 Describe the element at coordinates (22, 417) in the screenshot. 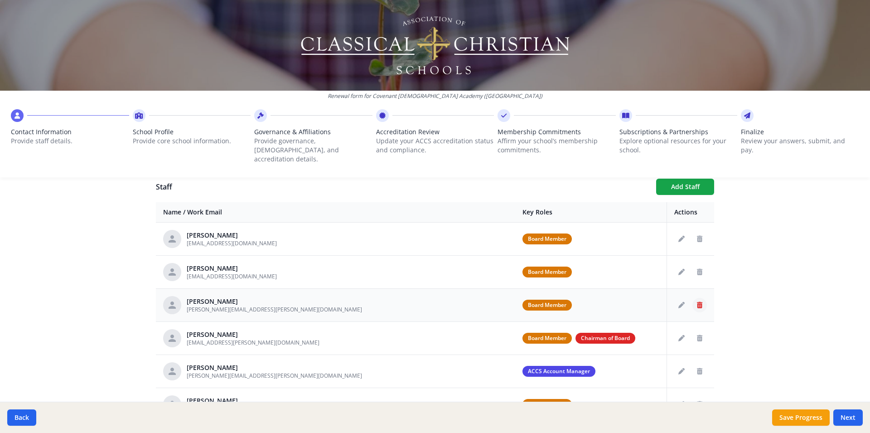

I see `button: Back` at that location.